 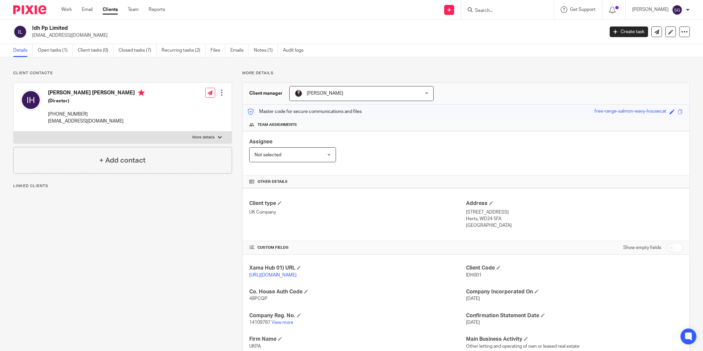 What do you see at coordinates (628, 32) in the screenshot?
I see `a: Create task` at bounding box center [628, 32].